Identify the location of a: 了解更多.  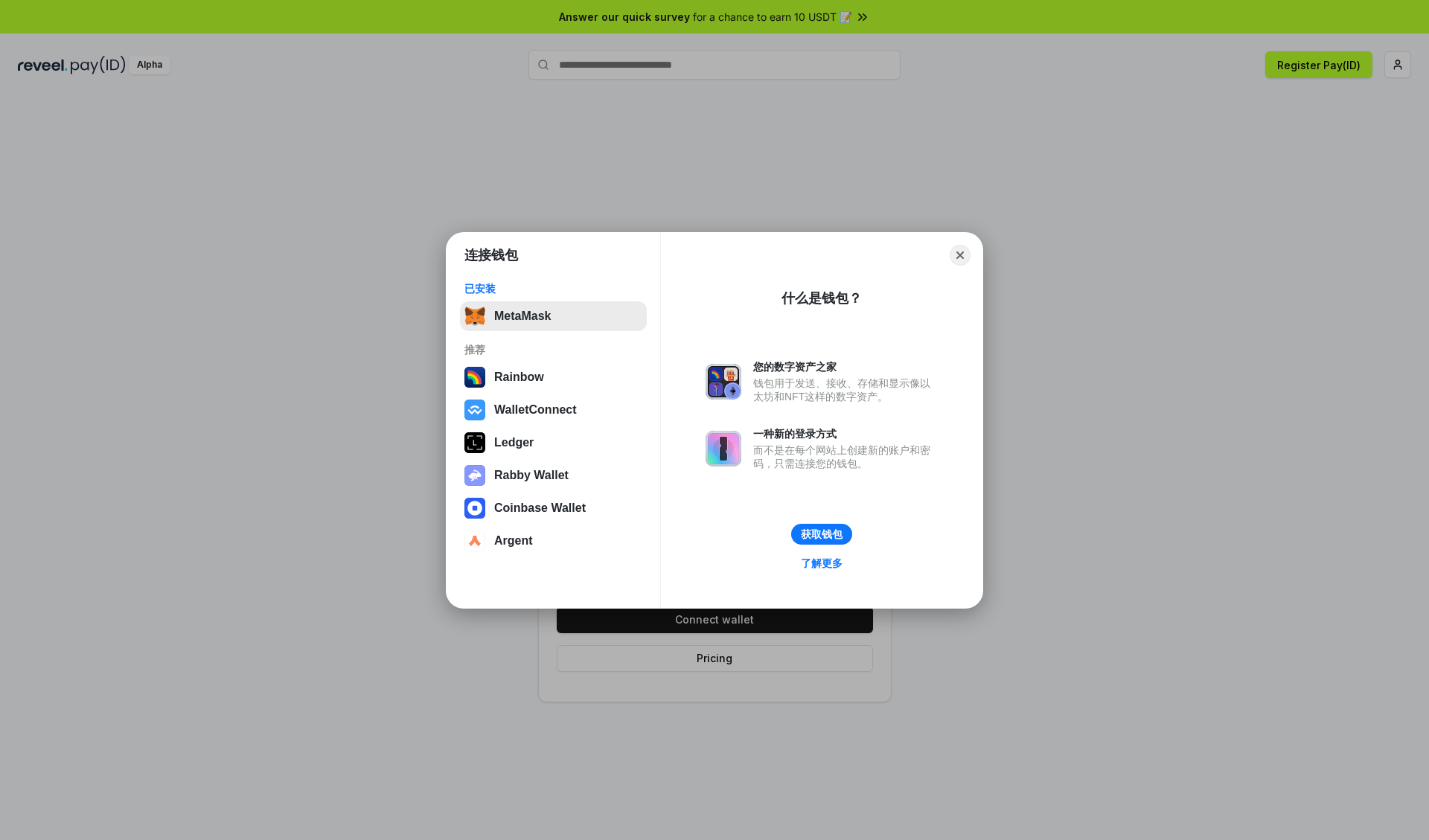
(822, 563).